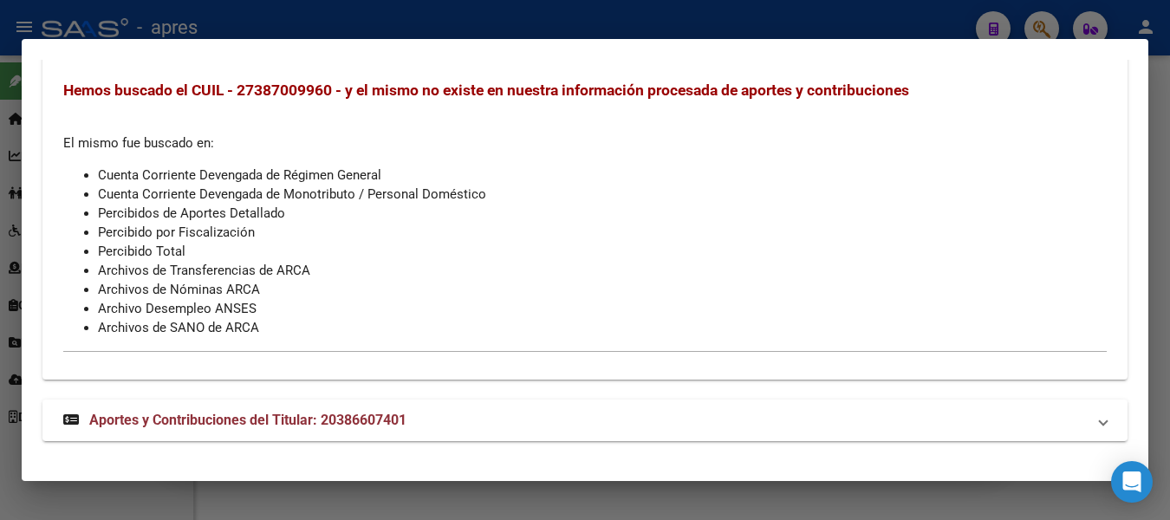 Image resolution: width=1170 pixels, height=520 pixels. What do you see at coordinates (585, 209) in the screenshot?
I see `div: El mismo fue buscado en:` at bounding box center [585, 209].